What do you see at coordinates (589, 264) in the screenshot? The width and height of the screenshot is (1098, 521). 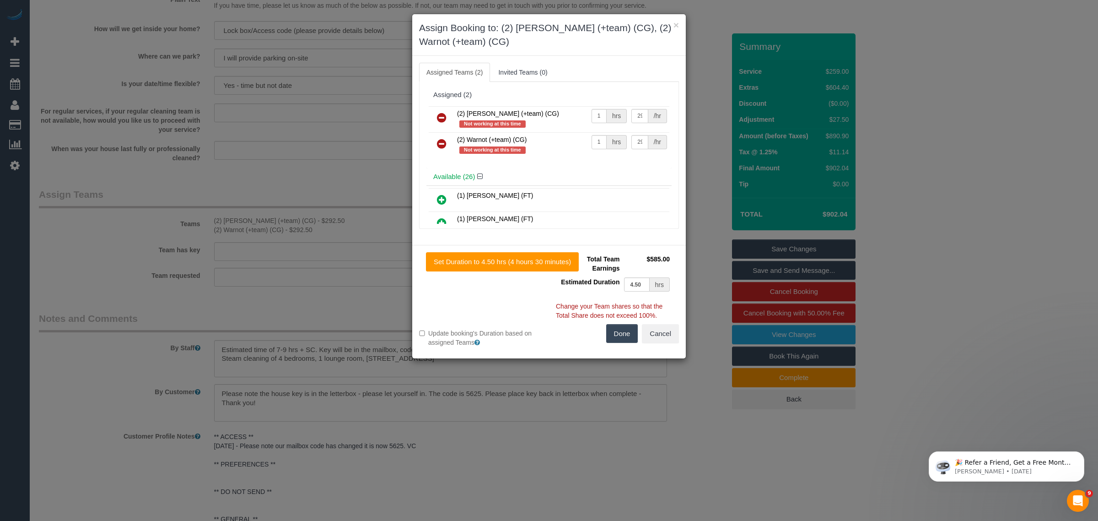 I see `td: Total Team Earnings` at bounding box center [589, 264].